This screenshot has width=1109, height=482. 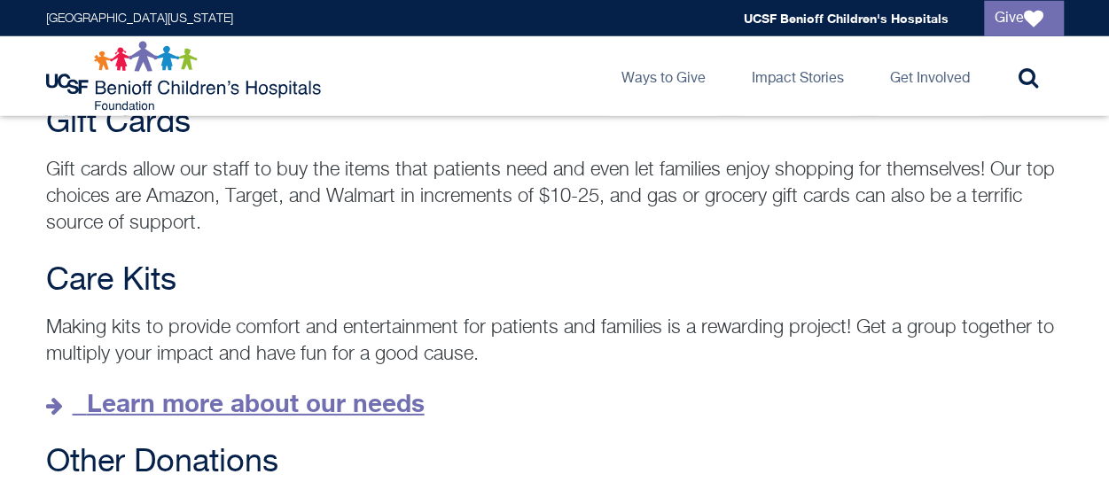 What do you see at coordinates (555, 341) in the screenshot?
I see `p: Making kits to provide comfort and entertainment for patients and families is a rewarding project...` at bounding box center [555, 341].